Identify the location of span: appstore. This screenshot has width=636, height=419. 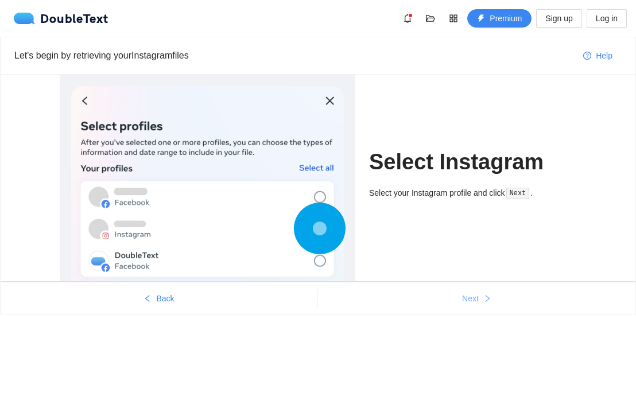
(454, 18).